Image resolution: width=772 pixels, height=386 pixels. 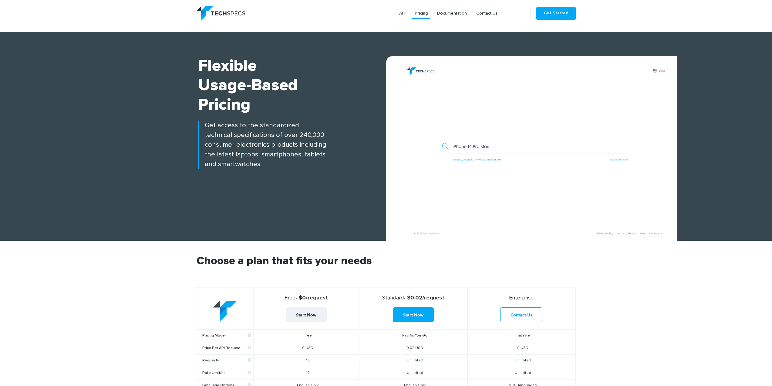 I want to click on td: Pay-As-You-Go, so click(x=413, y=335).